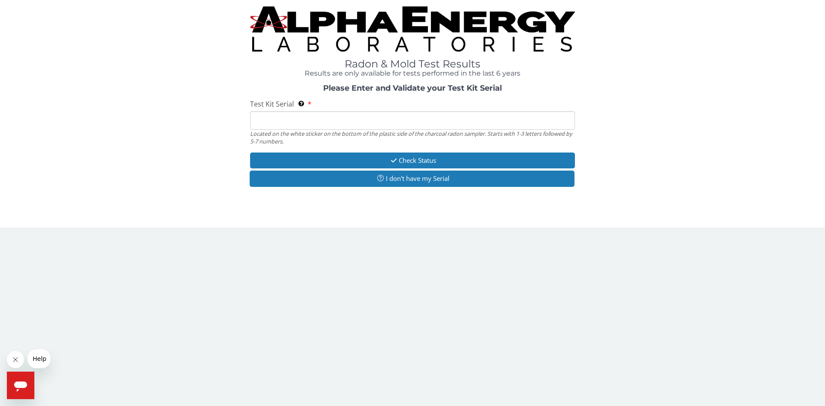 This screenshot has height=406, width=825. What do you see at coordinates (12, 9) in the screenshot?
I see `span: Help` at bounding box center [12, 9].